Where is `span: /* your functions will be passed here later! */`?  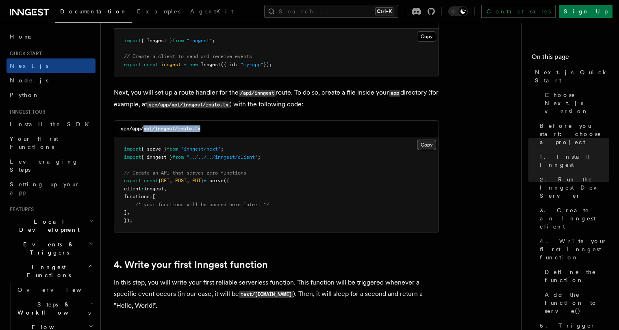
span: /* your functions will be passed here later! */ is located at coordinates (202, 205).